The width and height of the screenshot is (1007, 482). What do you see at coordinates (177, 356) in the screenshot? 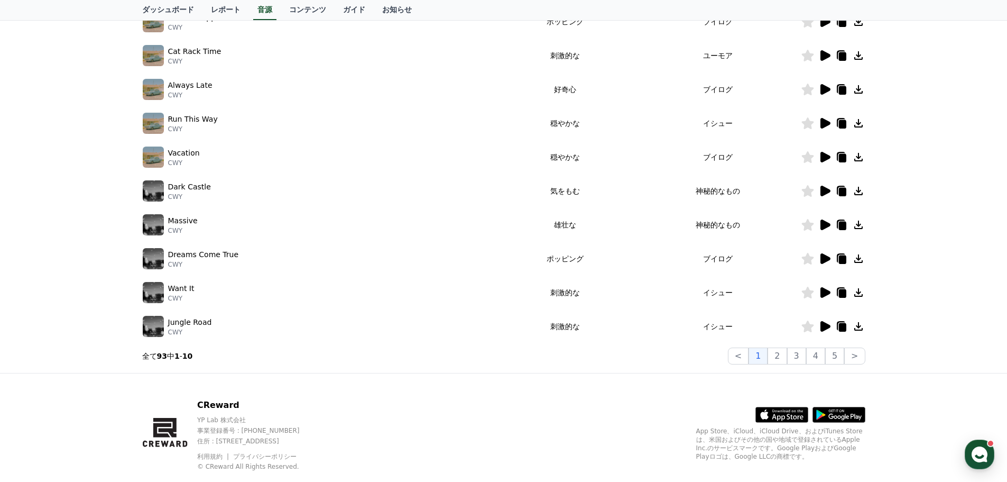
I see `strong: 1` at bounding box center [177, 356].